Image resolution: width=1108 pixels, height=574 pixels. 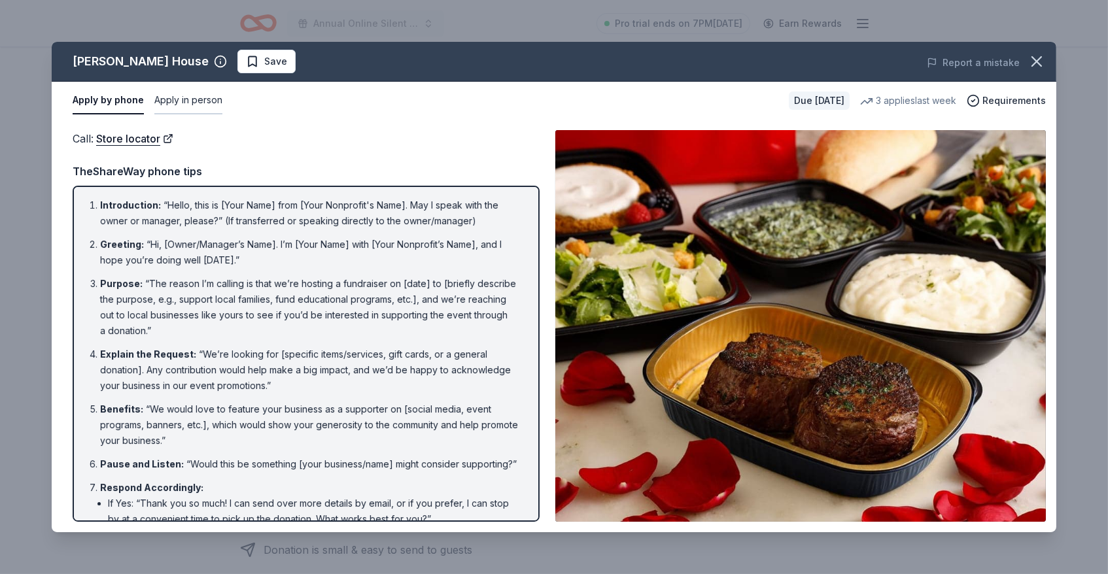 What do you see at coordinates (310, 370) in the screenshot?
I see `li: “We’re looking for [specific items/services, gift cards, or a general donation]. Any contribution...` at bounding box center [310, 370].